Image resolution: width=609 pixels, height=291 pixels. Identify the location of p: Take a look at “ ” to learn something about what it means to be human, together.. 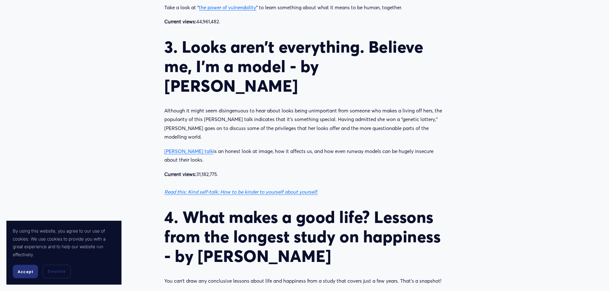
(304, 8).